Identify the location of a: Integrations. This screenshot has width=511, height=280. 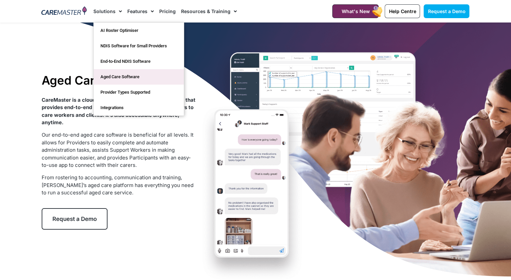
(139, 108).